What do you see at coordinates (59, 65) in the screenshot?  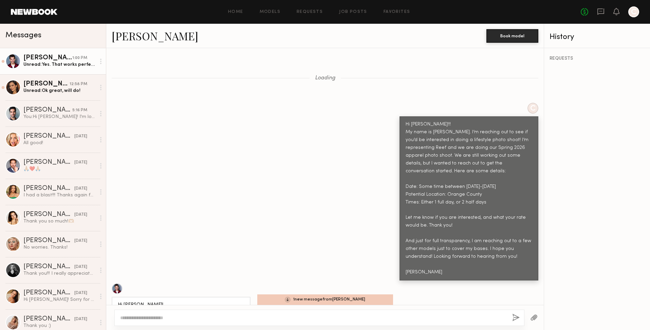 I see `div: Unread: Yes. That works perfect!!` at bounding box center [59, 65].